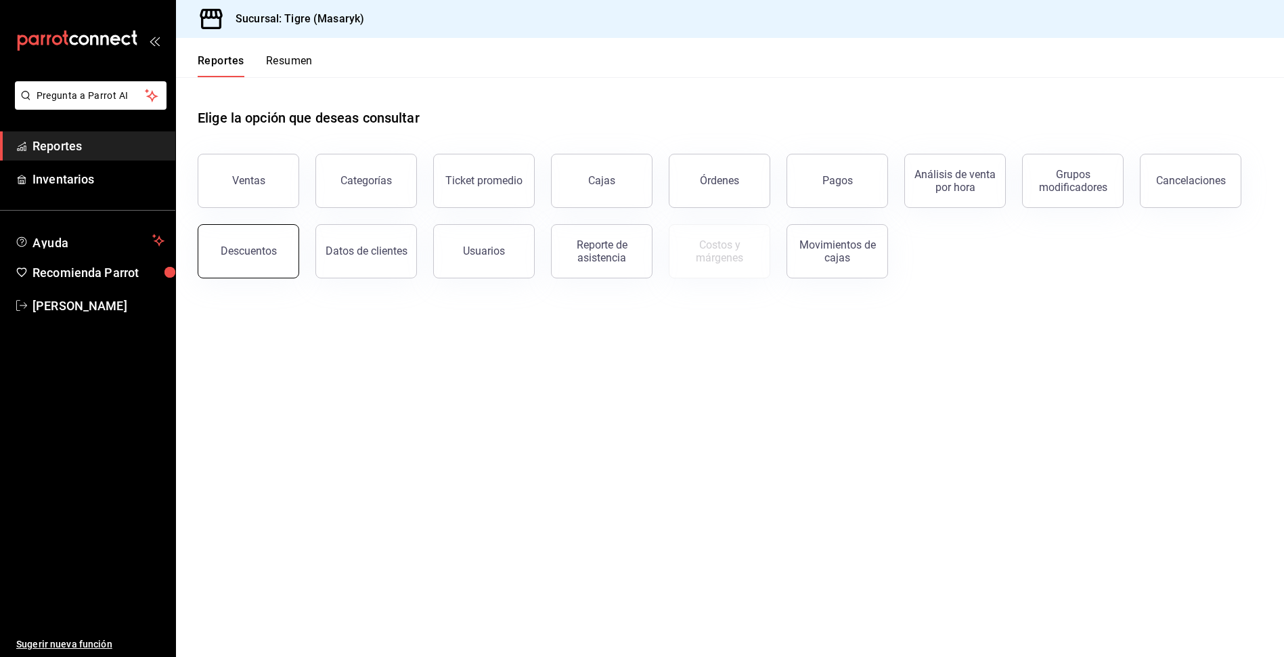 The height and width of the screenshot is (657, 1284). I want to click on div: Categorías, so click(366, 180).